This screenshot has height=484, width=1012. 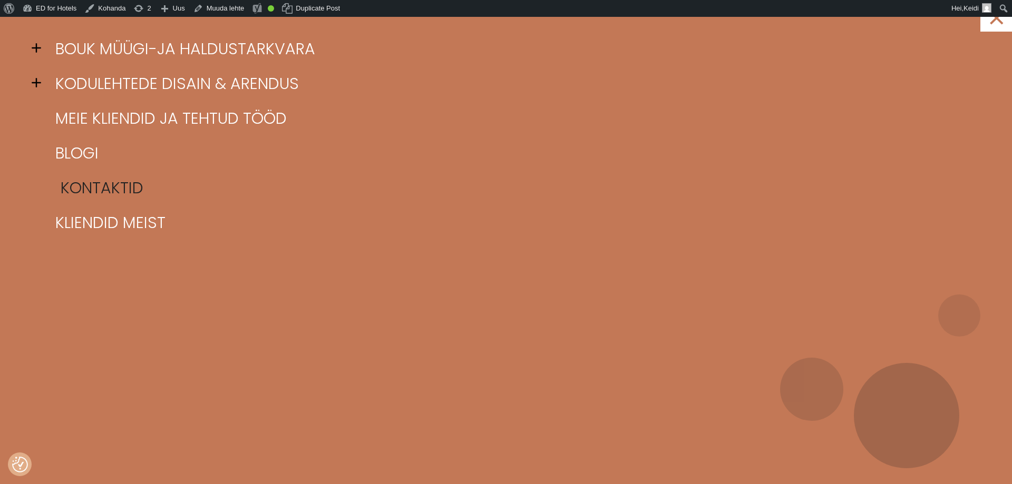 What do you see at coordinates (514, 223) in the screenshot?
I see `a: Kliendid meist` at bounding box center [514, 223].